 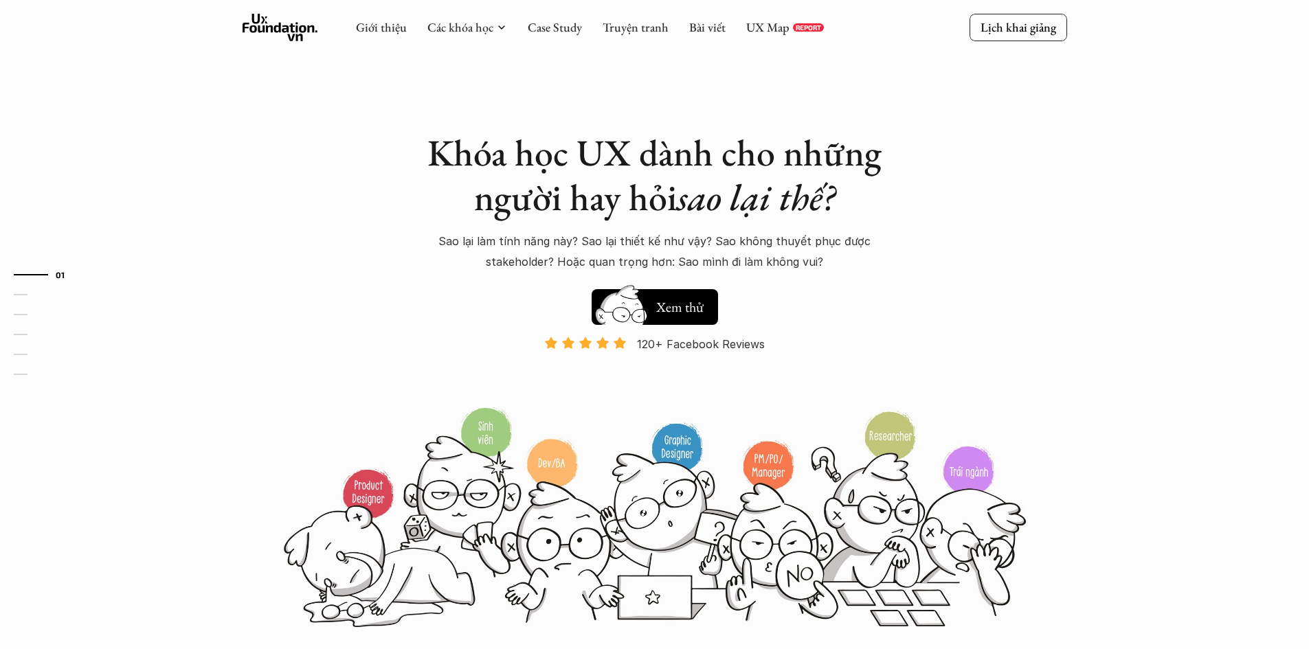 I want to click on a: Lịch khai giảng, so click(x=1018, y=27).